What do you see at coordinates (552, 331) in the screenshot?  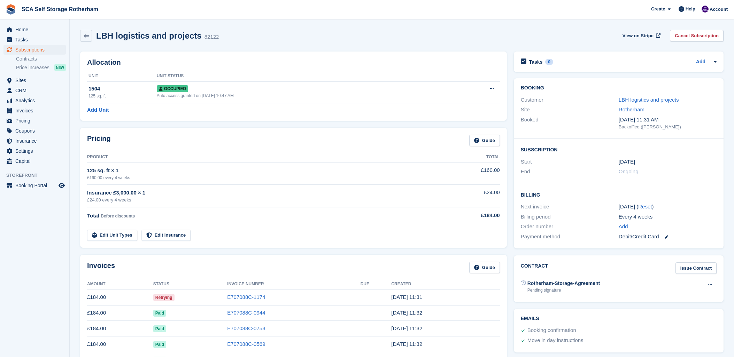 I see `div: Booking confirmation` at bounding box center [552, 331].